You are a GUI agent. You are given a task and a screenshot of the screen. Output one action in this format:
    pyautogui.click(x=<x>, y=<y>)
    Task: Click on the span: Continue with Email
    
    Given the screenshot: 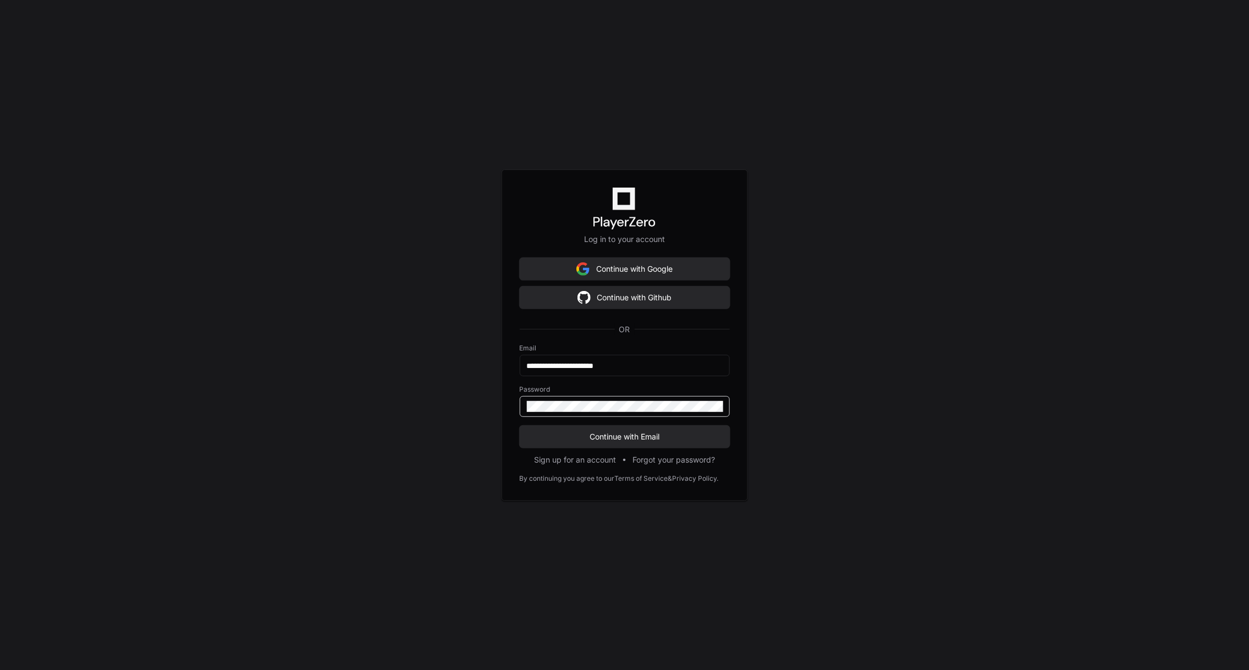 What is the action you would take?
    pyautogui.click(x=625, y=437)
    